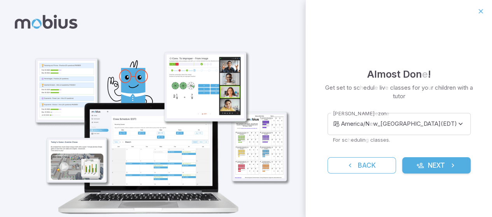 Image resolution: width=492 pixels, height=217 pixels. Describe the element at coordinates (384, 74) in the screenshot. I see `readpronunciation-word: Almost` at that location.